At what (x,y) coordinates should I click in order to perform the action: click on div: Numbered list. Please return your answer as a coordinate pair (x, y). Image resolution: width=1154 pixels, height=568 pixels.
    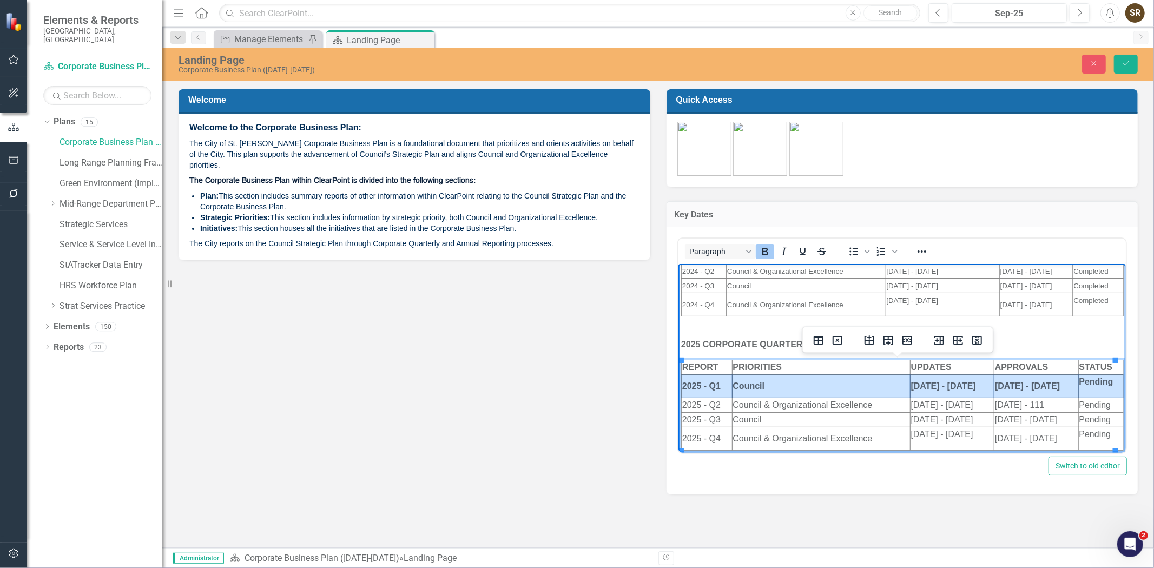
    Looking at the image, I should click on (885, 252).